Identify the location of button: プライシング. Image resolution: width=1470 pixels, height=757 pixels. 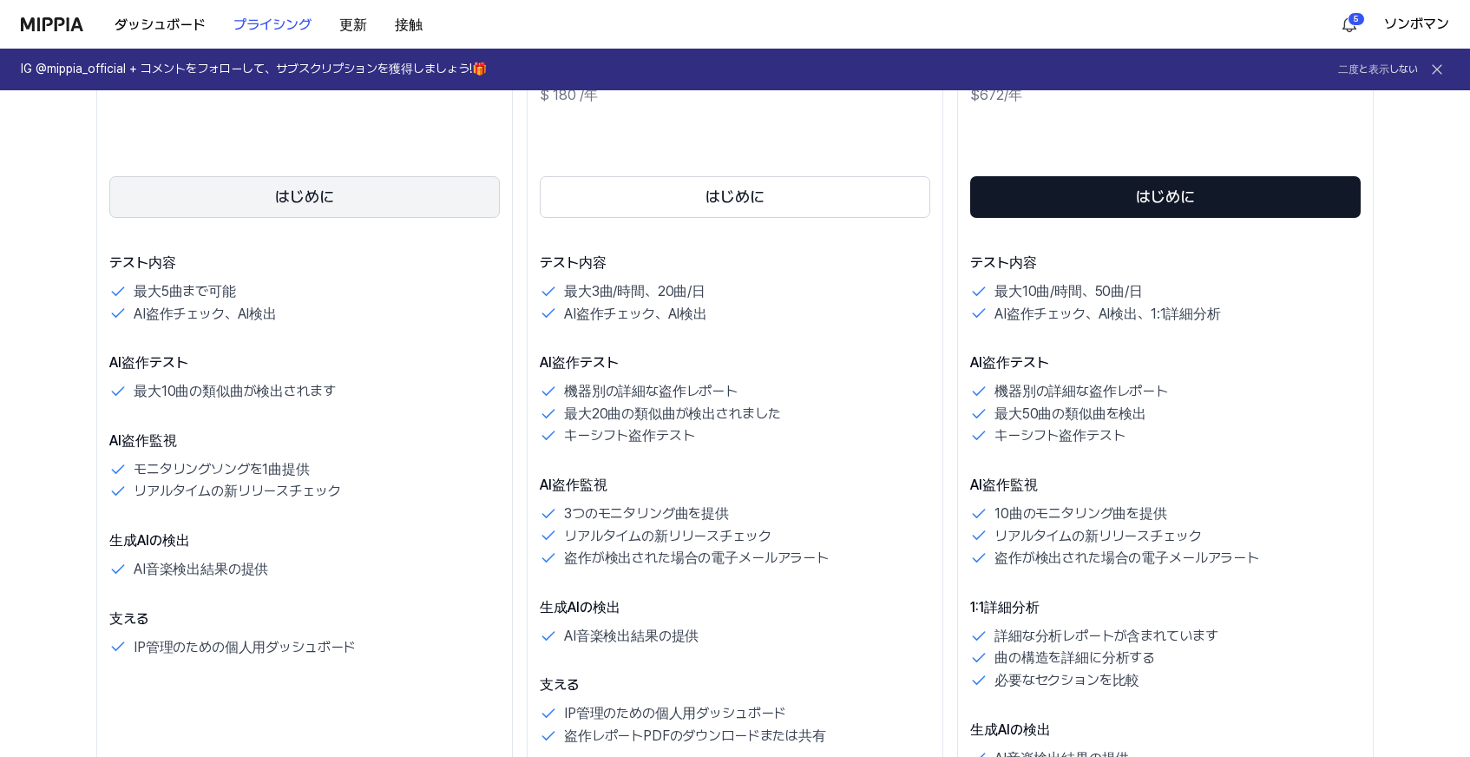
(272, 25).